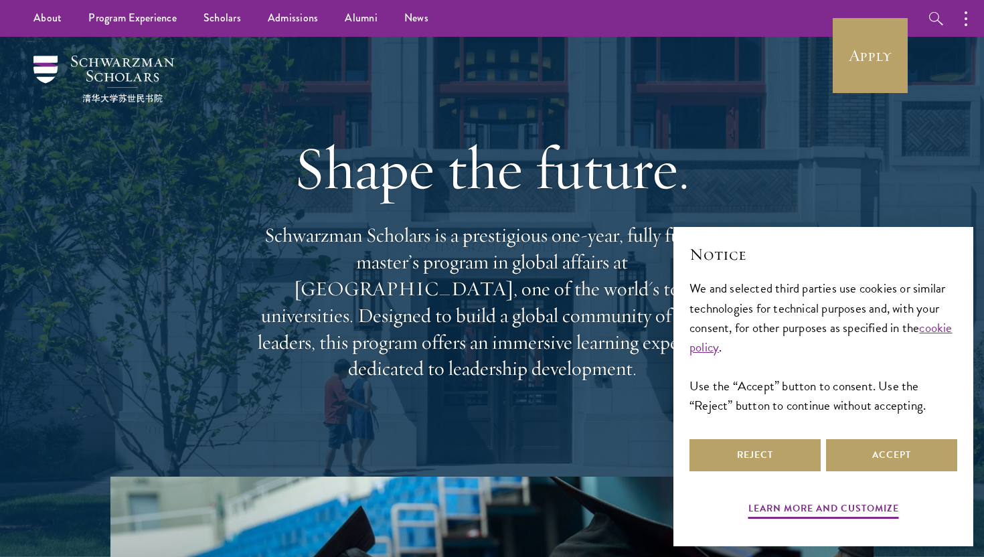 The height and width of the screenshot is (557, 984). I want to click on div: We and selected third parties use cookies or similar technologies for technical purposes and, wit..., so click(823, 346).